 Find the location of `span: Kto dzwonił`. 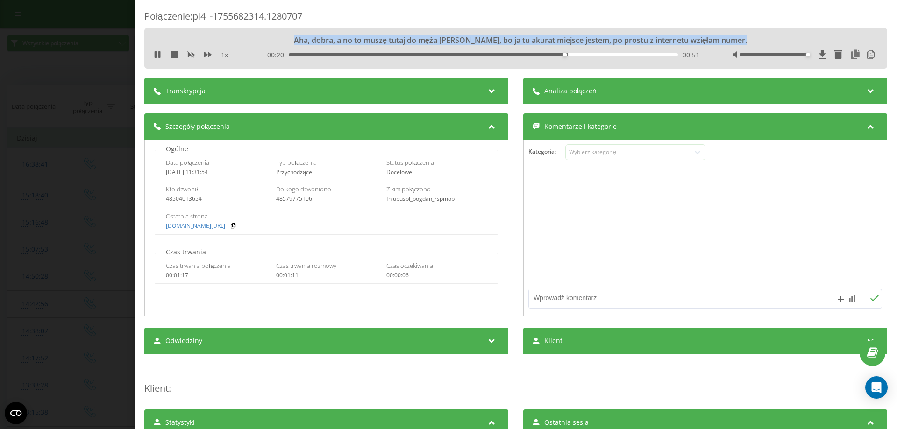

span: Kto dzwonił is located at coordinates (182, 189).